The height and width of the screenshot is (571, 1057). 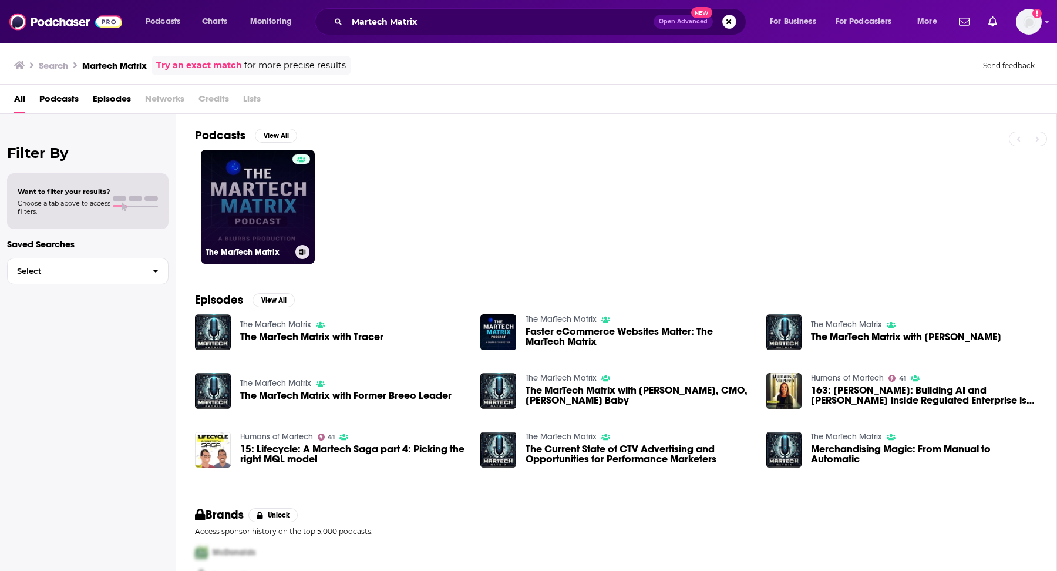 What do you see at coordinates (213, 449) in the screenshot?
I see `img: 15: Lifecycle: A Martech Saga part 4: Picking the right MQL model` at bounding box center [213, 449].